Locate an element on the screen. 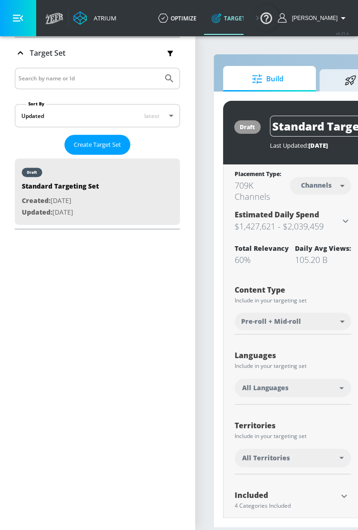 Image resolution: width=358 pixels, height=530 pixels. span: Estimated Daily Spend is located at coordinates (277, 214).